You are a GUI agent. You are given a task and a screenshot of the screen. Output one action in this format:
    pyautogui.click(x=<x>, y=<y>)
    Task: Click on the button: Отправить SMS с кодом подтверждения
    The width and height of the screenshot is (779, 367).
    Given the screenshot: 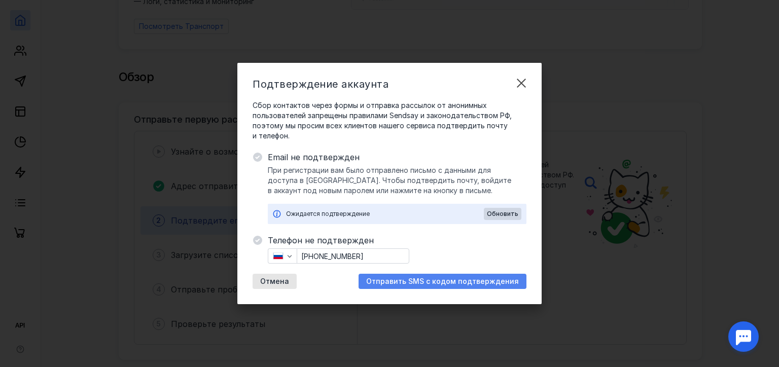 What is the action you would take?
    pyautogui.click(x=442, y=281)
    